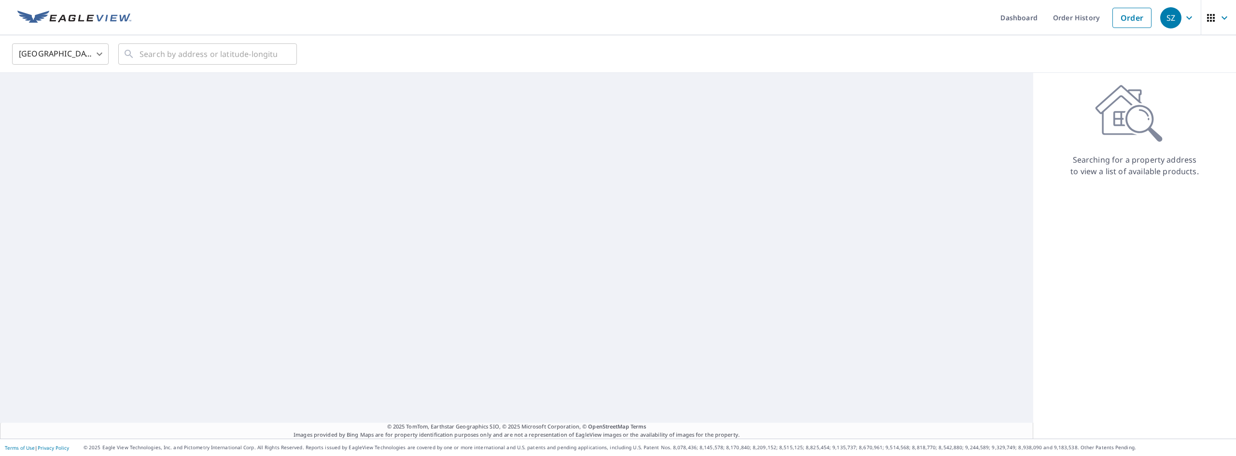 The image size is (1236, 456). Describe the element at coordinates (657, 448) in the screenshot. I see `p: © 2025 Eagle View Technologies, Inc. and Pictometry International Corp. All Rights Reserved. Repo...` at that location.